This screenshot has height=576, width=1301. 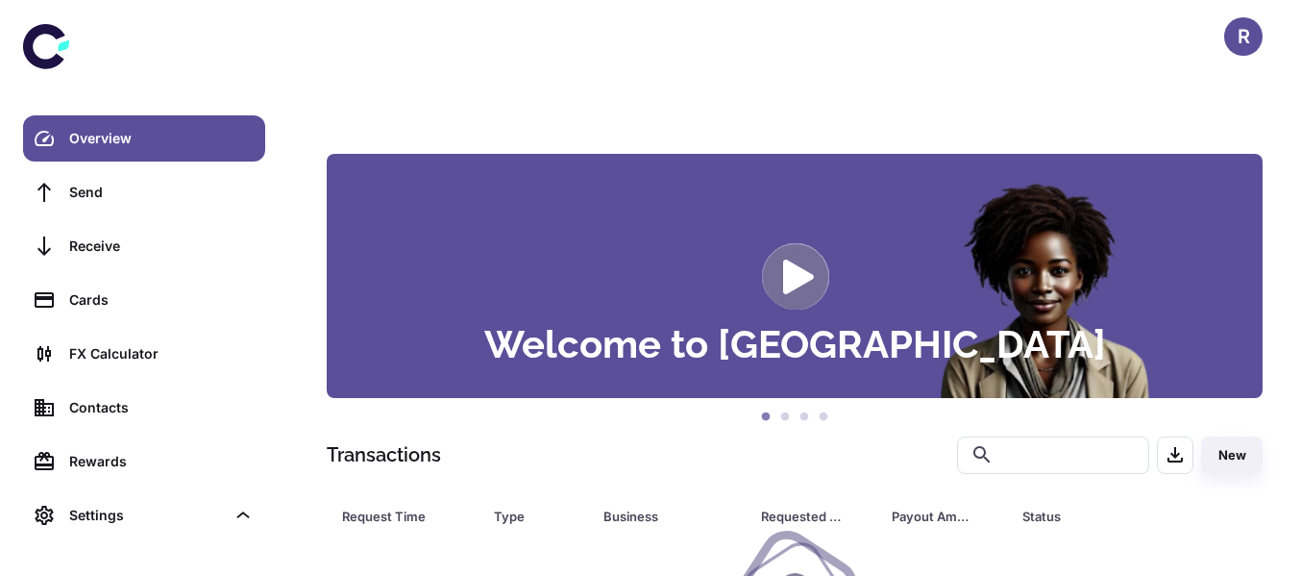 What do you see at coordinates (537, 516) in the screenshot?
I see `span: Type` at bounding box center [537, 516].